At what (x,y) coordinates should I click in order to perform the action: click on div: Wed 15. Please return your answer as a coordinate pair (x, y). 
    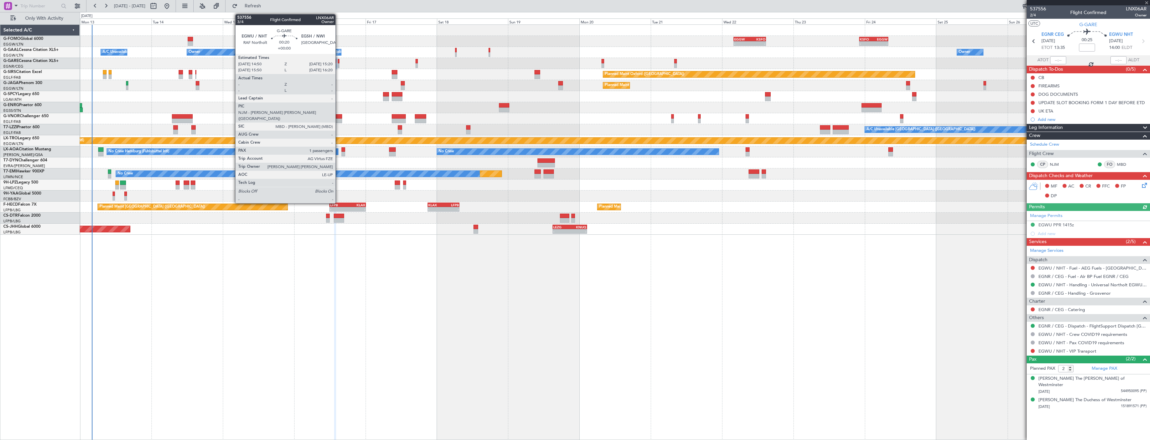
    Looking at the image, I should click on (258, 21).